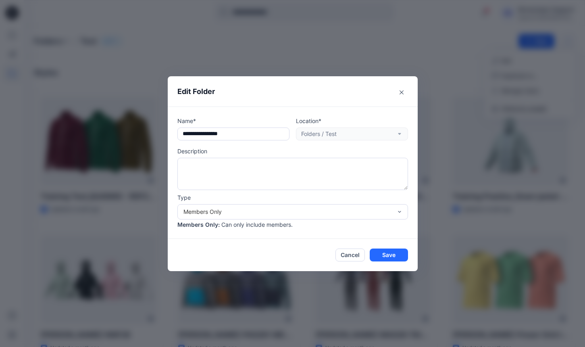 The height and width of the screenshot is (347, 585). Describe the element at coordinates (402, 92) in the screenshot. I see `button: Close` at that location.